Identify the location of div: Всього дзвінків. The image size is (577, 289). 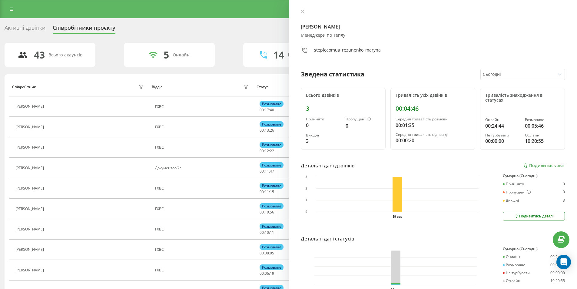
(343, 95).